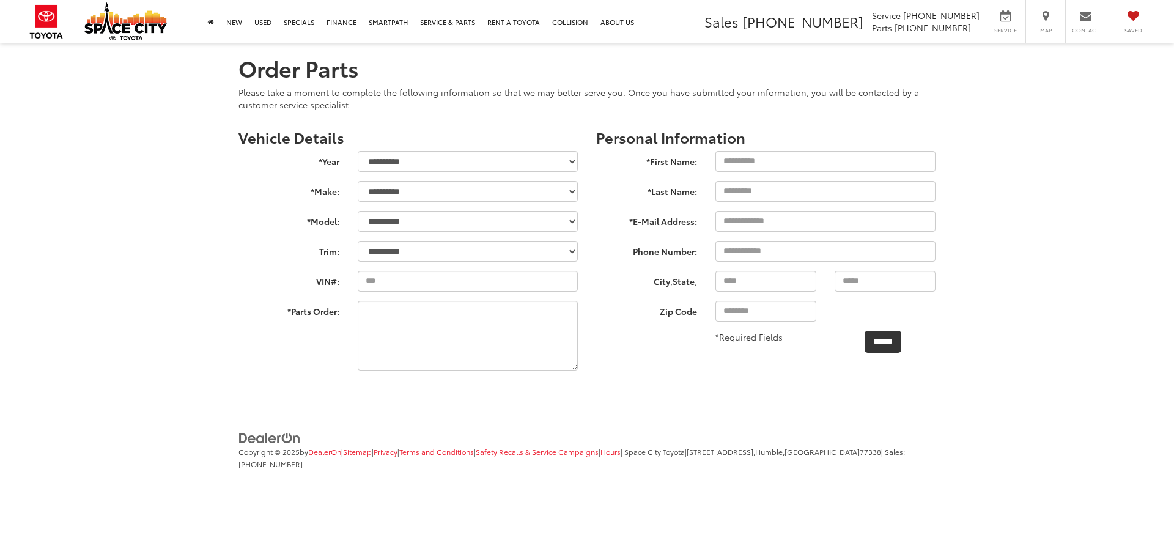  What do you see at coordinates (587, 98) in the screenshot?
I see `p: Please take a moment to complete the following information so that we may better serve you. Once ...` at bounding box center [587, 98].